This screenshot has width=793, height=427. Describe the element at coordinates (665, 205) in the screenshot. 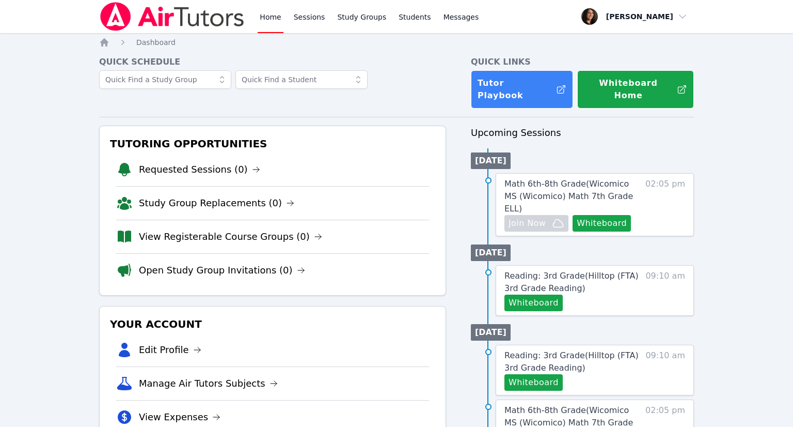

I see `span: 02:05 pm` at that location.